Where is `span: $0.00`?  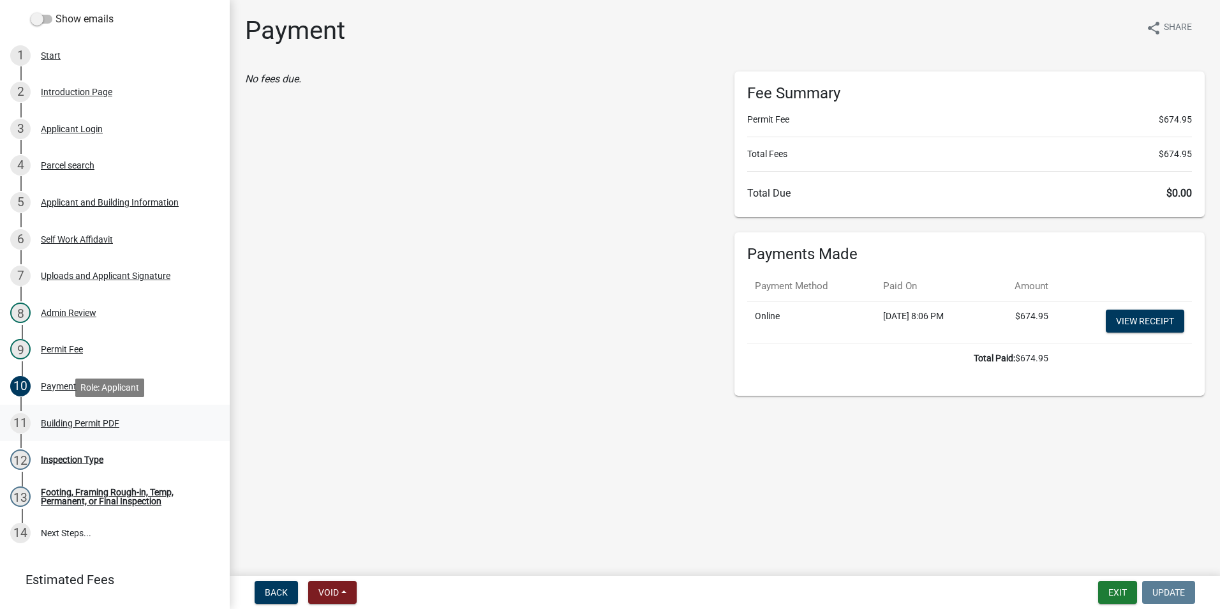 span: $0.00 is located at coordinates (1179, 193).